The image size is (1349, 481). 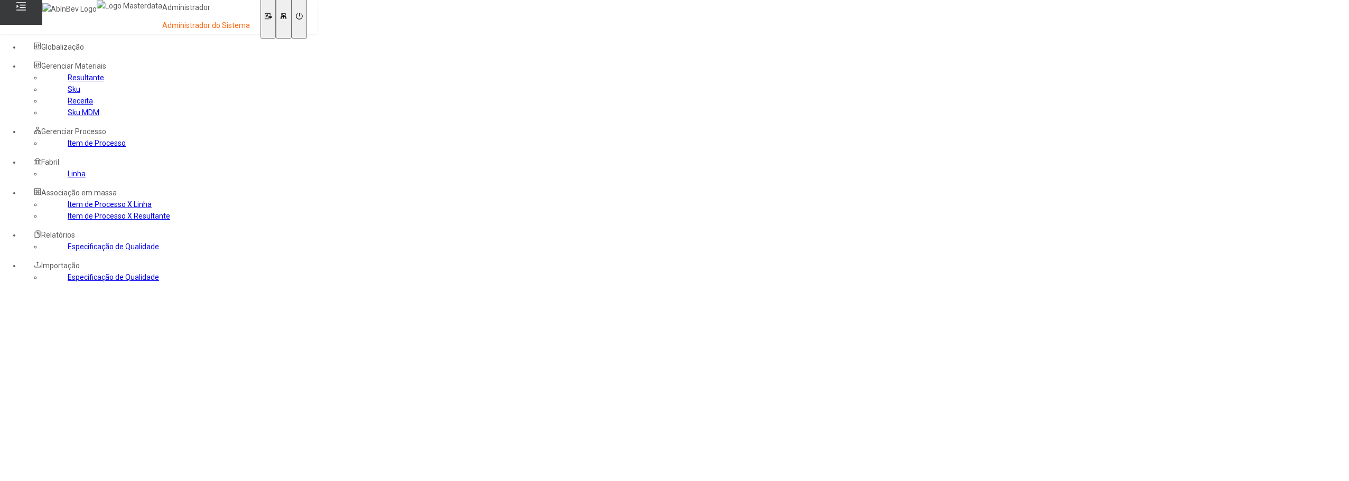 I want to click on a: Sku, so click(x=74, y=89).